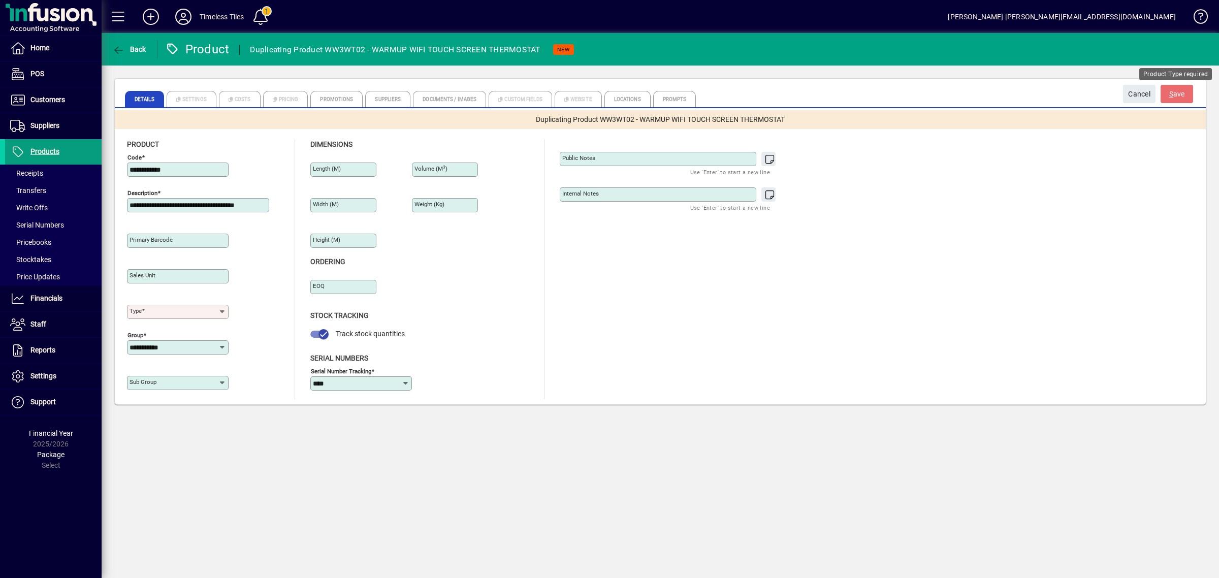 The height and width of the screenshot is (578, 1219). I want to click on mat-label: Description, so click(142, 193).